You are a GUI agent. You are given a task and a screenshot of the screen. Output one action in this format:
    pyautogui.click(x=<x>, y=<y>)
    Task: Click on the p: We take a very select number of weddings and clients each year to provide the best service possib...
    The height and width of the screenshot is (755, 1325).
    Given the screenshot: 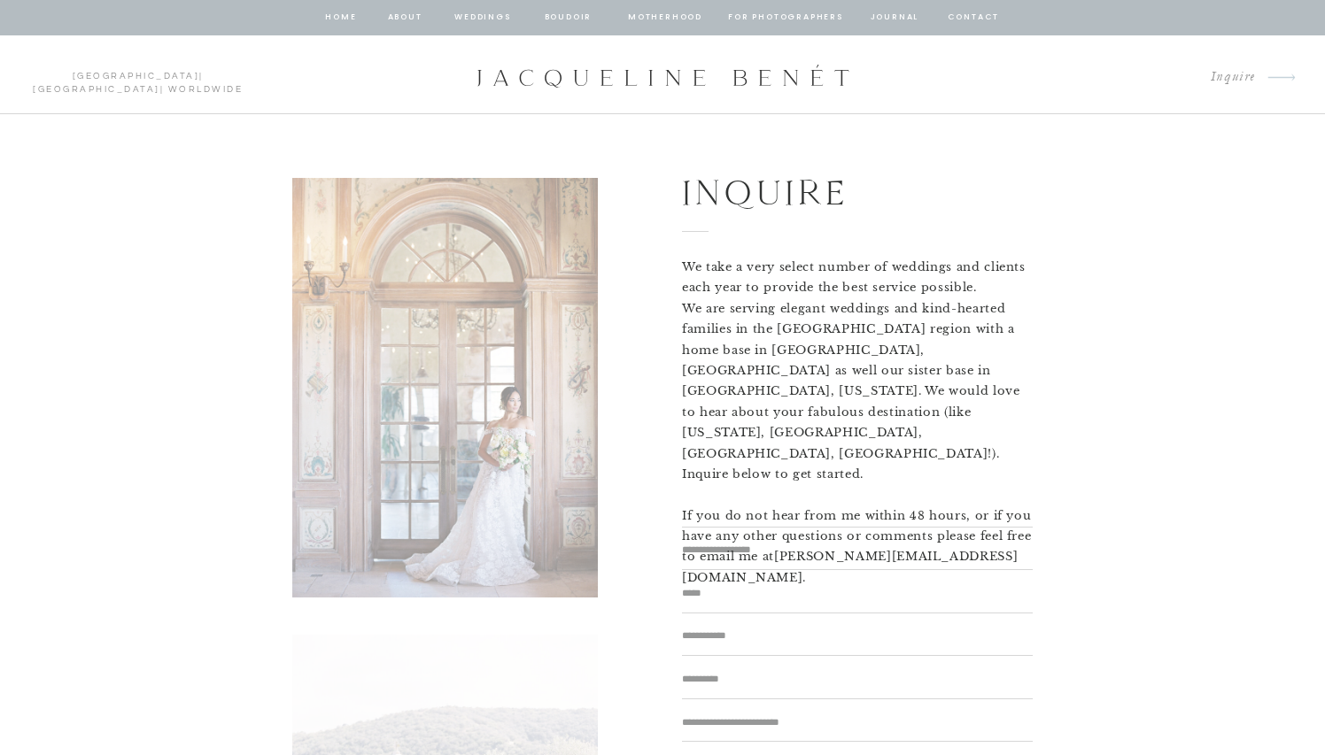 What is the action you would take?
    pyautogui.click(x=857, y=379)
    